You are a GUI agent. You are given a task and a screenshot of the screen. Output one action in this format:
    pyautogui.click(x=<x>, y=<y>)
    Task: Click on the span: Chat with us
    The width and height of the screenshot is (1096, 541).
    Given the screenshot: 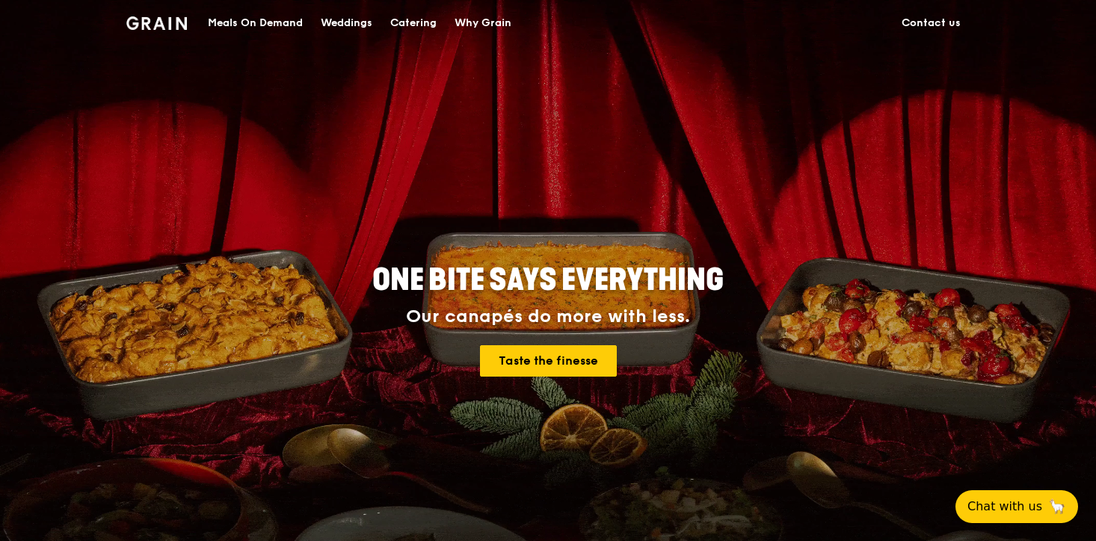 What is the action you would take?
    pyautogui.click(x=1004, y=507)
    